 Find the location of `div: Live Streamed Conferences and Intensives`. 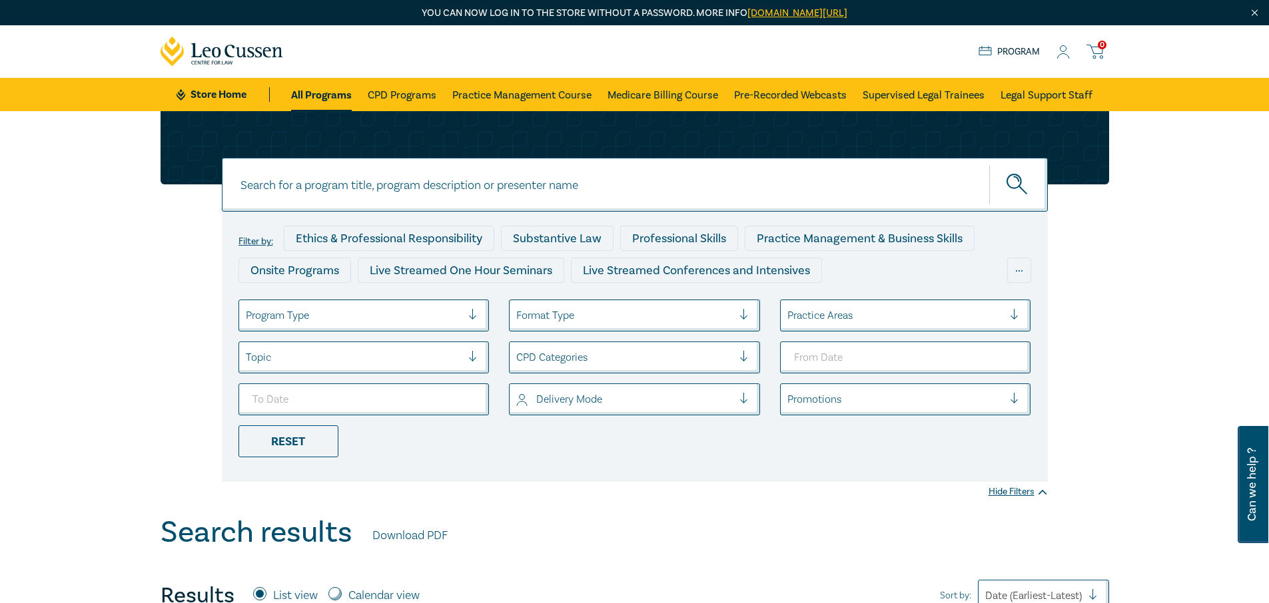

div: Live Streamed Conferences and Intensives is located at coordinates (696, 270).